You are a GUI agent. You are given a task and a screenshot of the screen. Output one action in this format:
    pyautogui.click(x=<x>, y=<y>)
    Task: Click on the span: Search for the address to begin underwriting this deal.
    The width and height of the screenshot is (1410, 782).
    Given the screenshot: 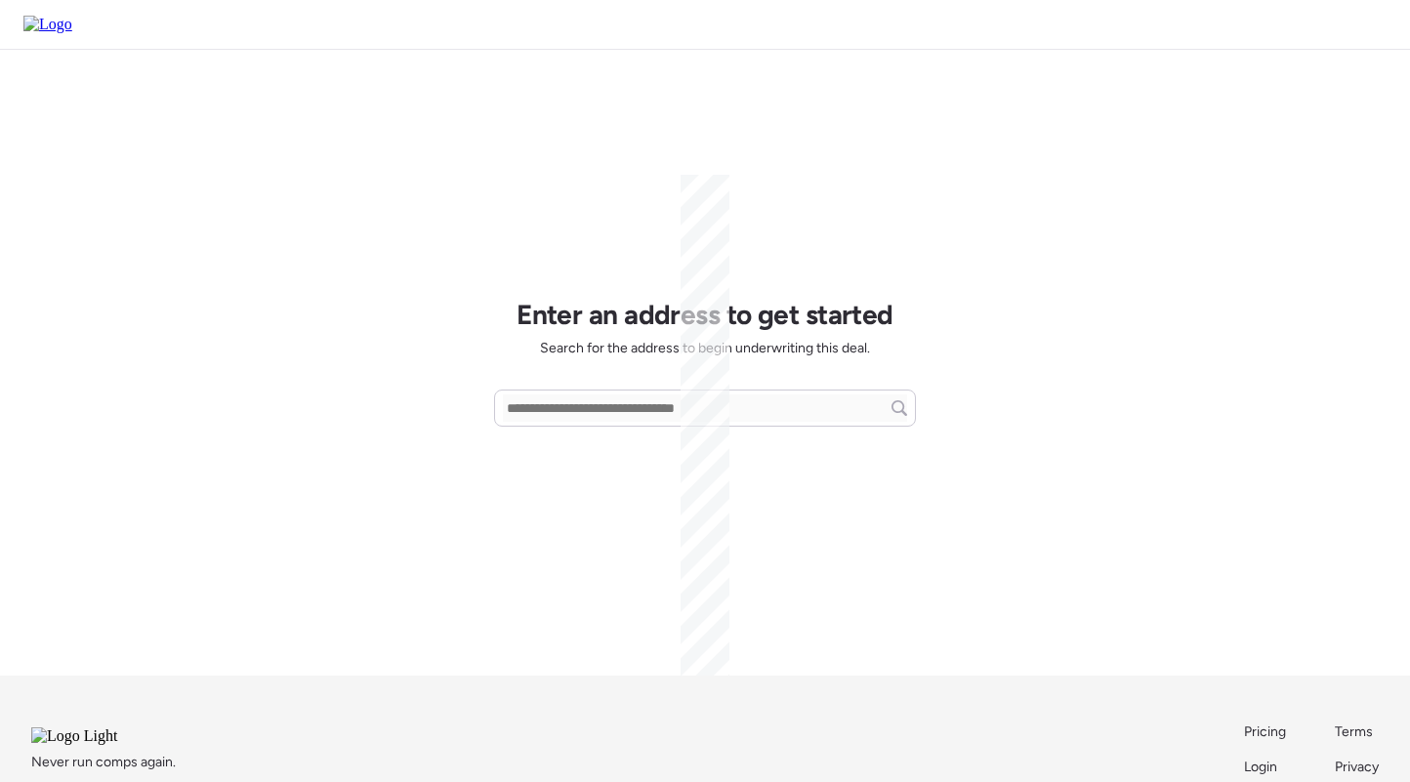 What is the action you would take?
    pyautogui.click(x=705, y=349)
    